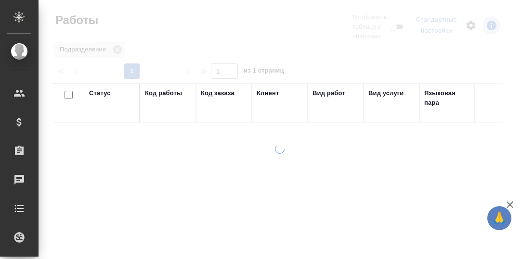 Image resolution: width=521 pixels, height=259 pixels. What do you see at coordinates (386, 93) in the screenshot?
I see `div: Вид услуги` at bounding box center [386, 93].